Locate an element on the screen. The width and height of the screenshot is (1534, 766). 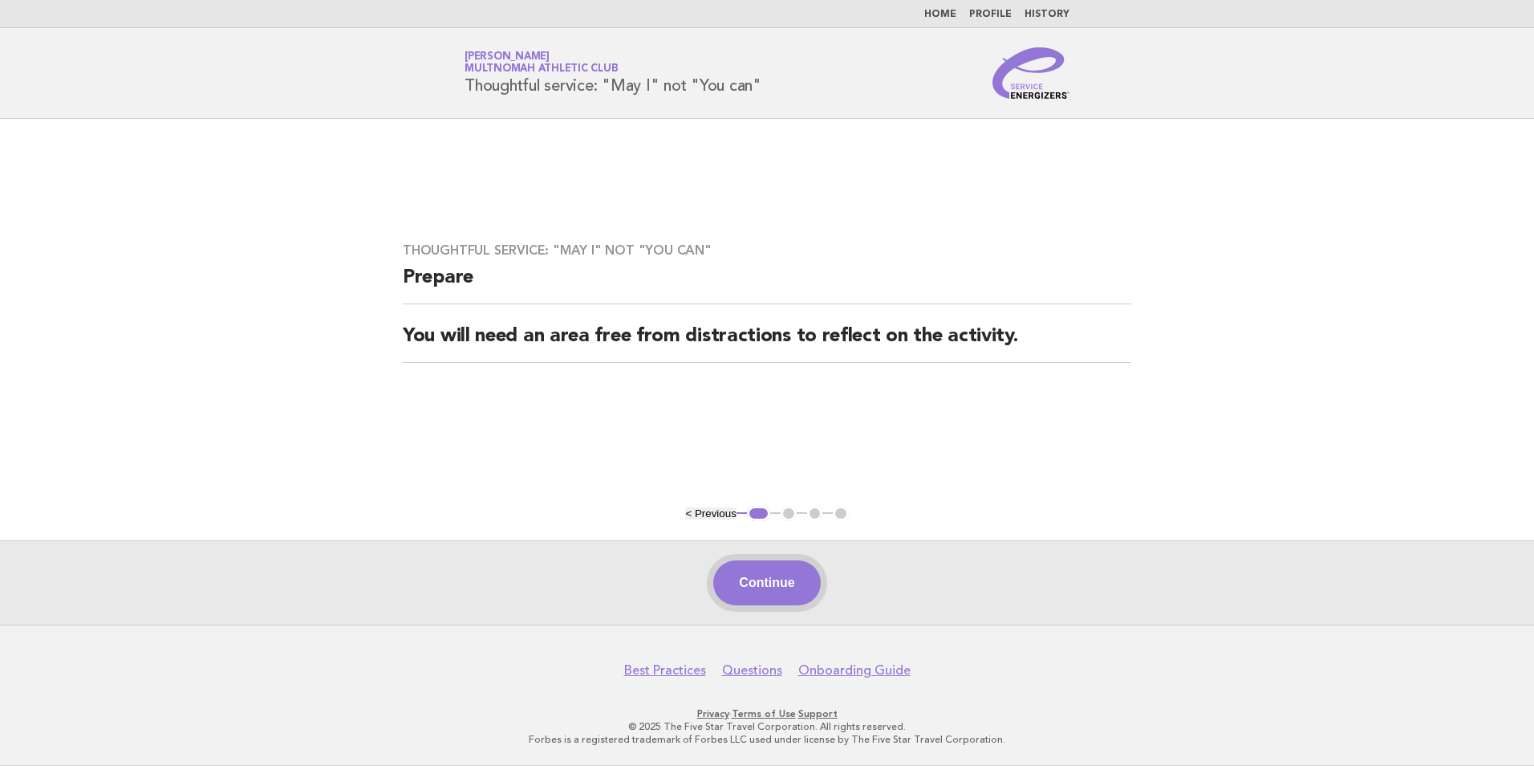
button: 1 is located at coordinates (758, 514).